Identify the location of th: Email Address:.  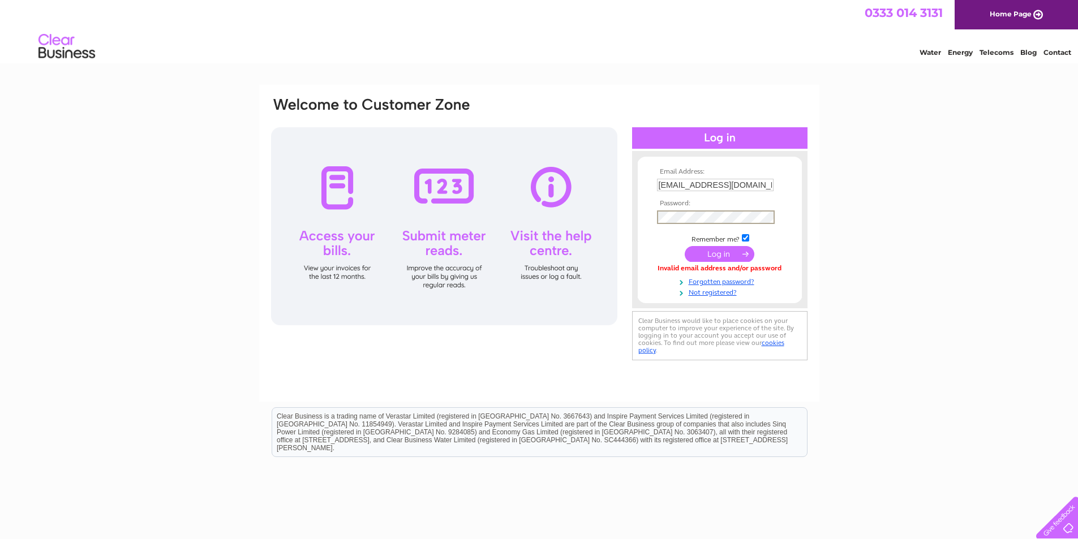
(720, 172).